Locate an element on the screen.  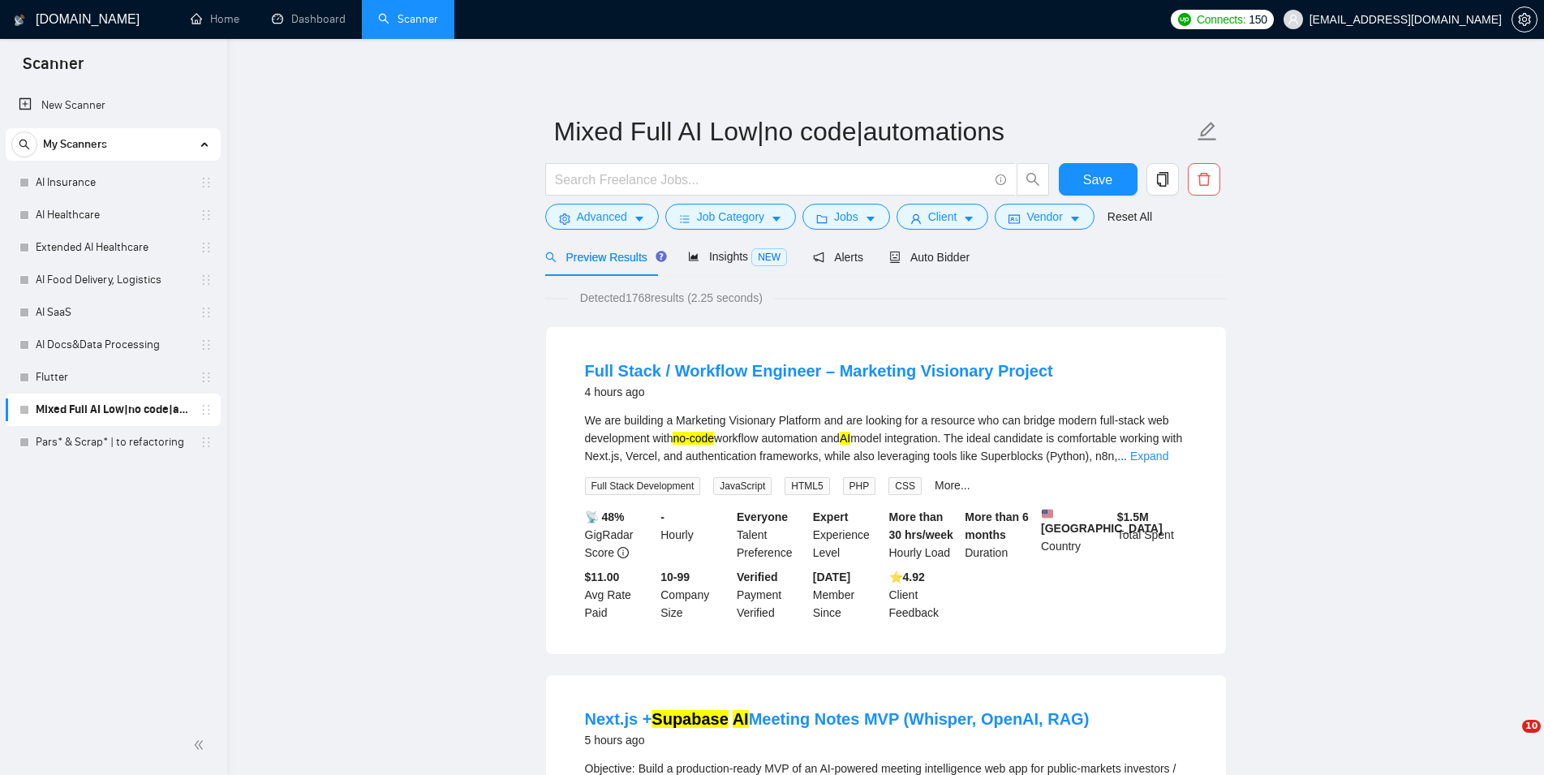
button: settingAdvancedcaret-down is located at coordinates (602, 217).